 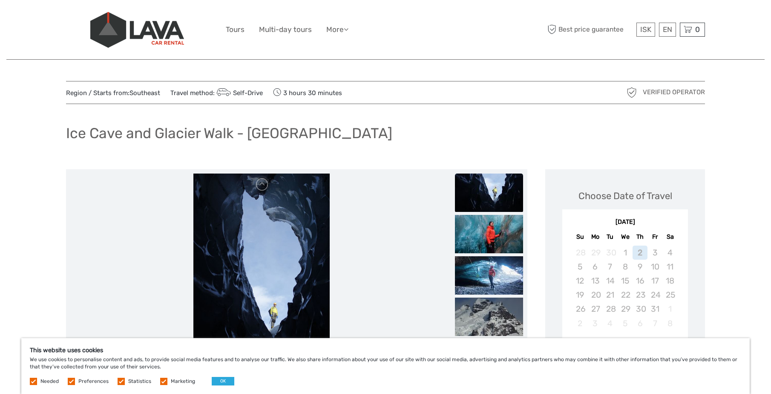 I want to click on label: Statistics, so click(x=140, y=381).